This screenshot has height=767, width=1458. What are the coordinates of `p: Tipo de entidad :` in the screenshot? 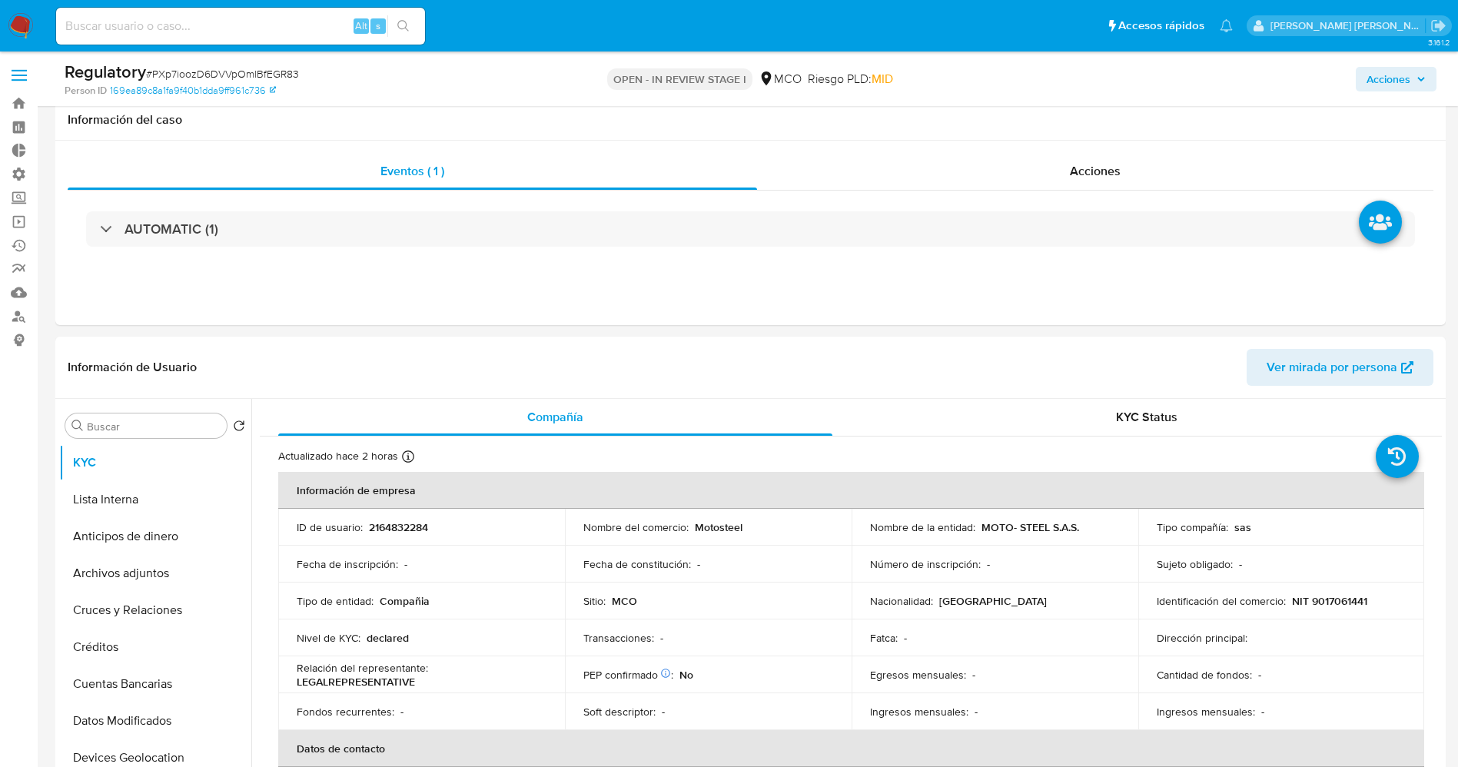 It's located at (335, 601).